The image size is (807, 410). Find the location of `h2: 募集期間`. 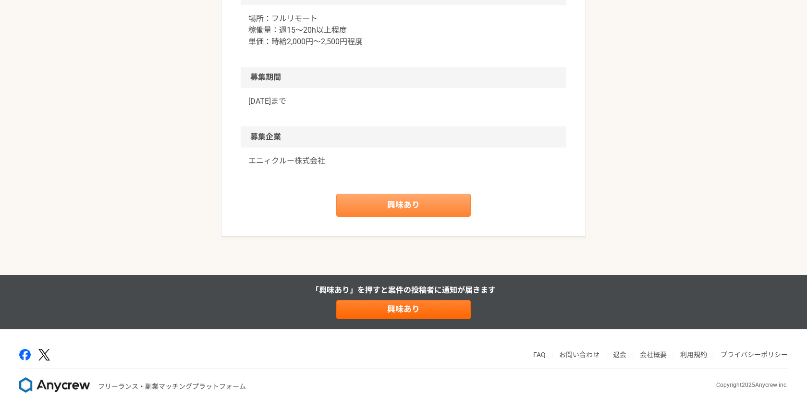

h2: 募集期間 is located at coordinates (404, 77).